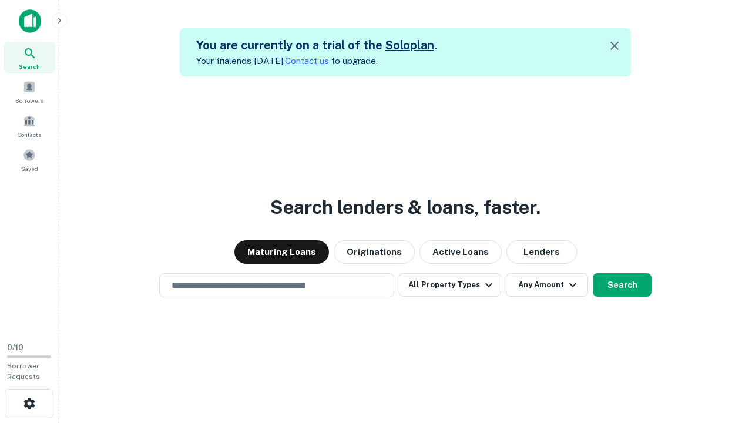 The image size is (752, 423). I want to click on span: Borrowers, so click(29, 100).